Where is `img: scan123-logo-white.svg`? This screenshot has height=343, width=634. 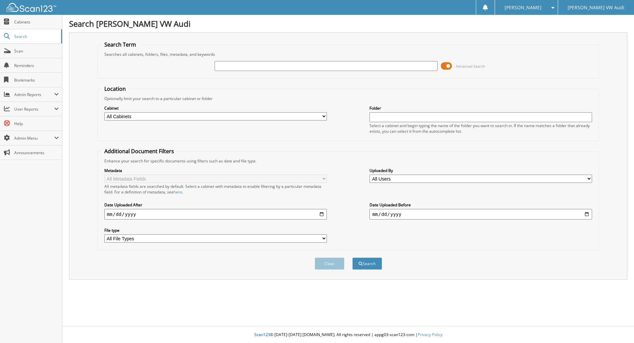
img: scan123-logo-white.svg is located at coordinates (31, 7).